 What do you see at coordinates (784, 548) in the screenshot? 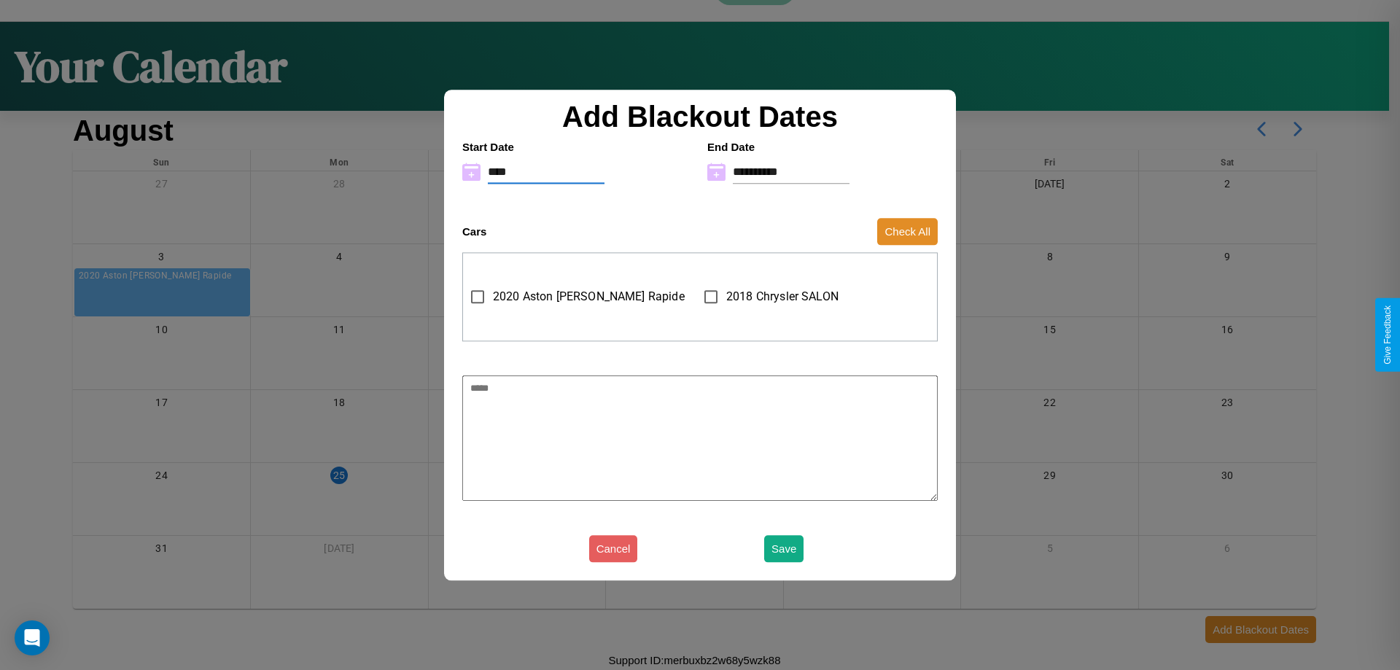
I see `button: Save` at bounding box center [784, 548].